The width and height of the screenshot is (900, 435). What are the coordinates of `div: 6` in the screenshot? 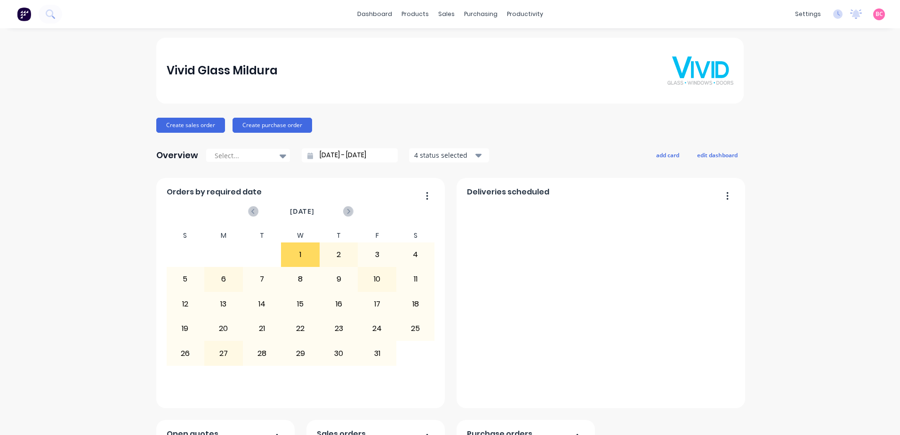 It's located at (223, 279).